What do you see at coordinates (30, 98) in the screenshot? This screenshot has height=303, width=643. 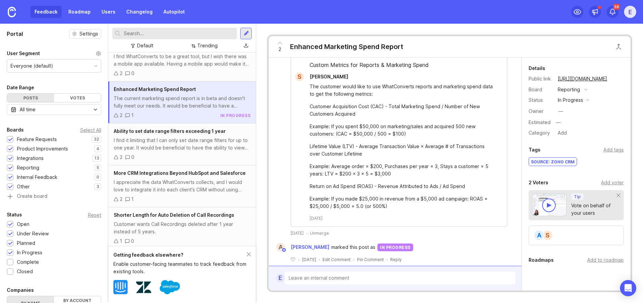 I see `div: Posts` at bounding box center [30, 98].